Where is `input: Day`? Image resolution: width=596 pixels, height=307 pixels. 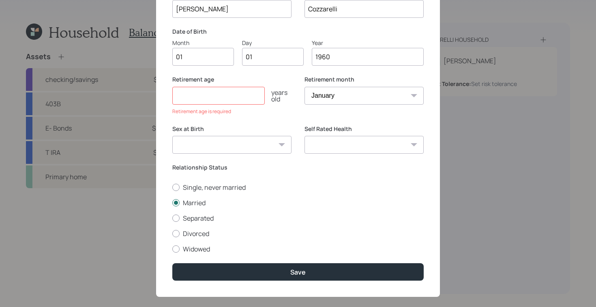 input: Day is located at coordinates (273, 57).